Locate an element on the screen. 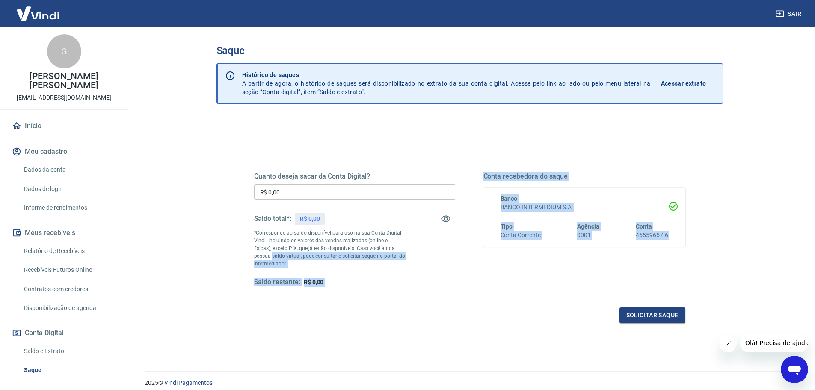 The height and width of the screenshot is (390, 815). button: Conta Digital is located at coordinates (64, 333).